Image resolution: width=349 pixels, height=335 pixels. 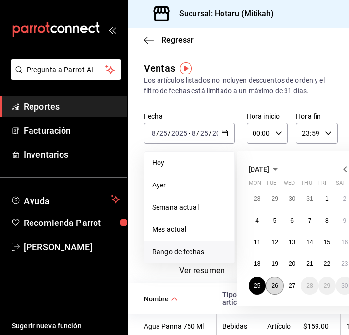 I want to click on span: Semana actual, so click(x=189, y=207).